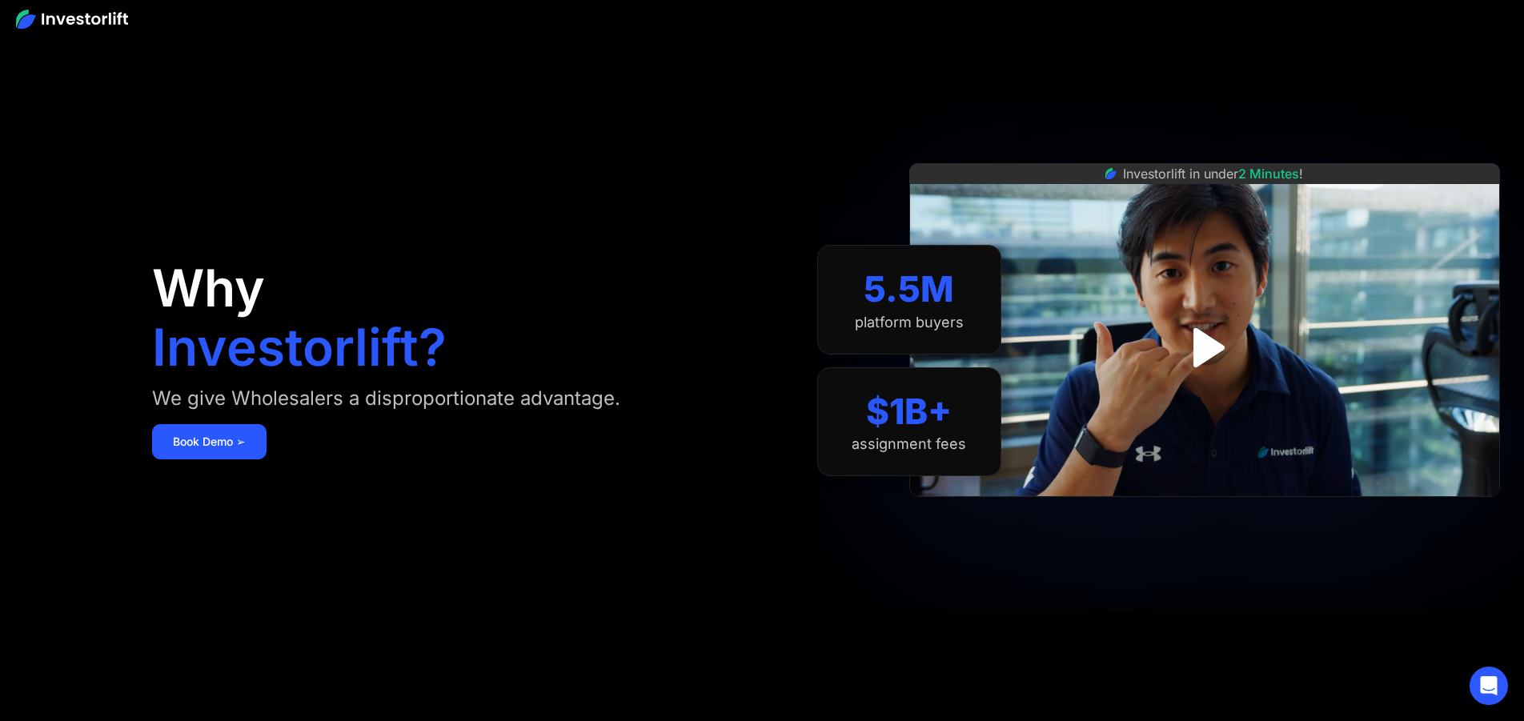  What do you see at coordinates (1213, 174) in the screenshot?
I see `div: Investorlift in under !` at bounding box center [1213, 174].